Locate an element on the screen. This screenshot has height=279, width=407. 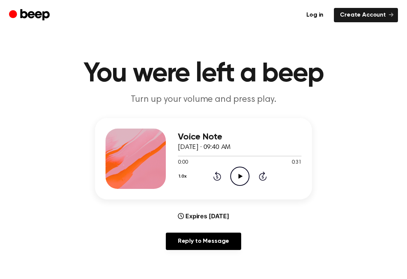
p: Turn up your volume and press play. is located at coordinates (203, 99).